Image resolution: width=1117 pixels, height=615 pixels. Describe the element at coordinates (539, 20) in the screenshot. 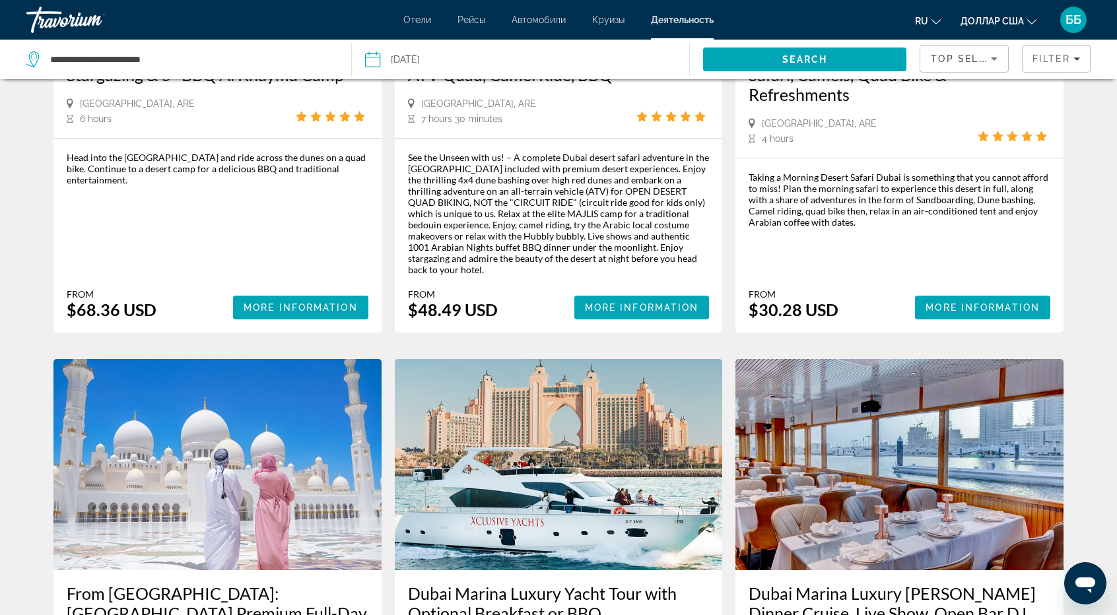

I see `a: Автомобили` at that location.